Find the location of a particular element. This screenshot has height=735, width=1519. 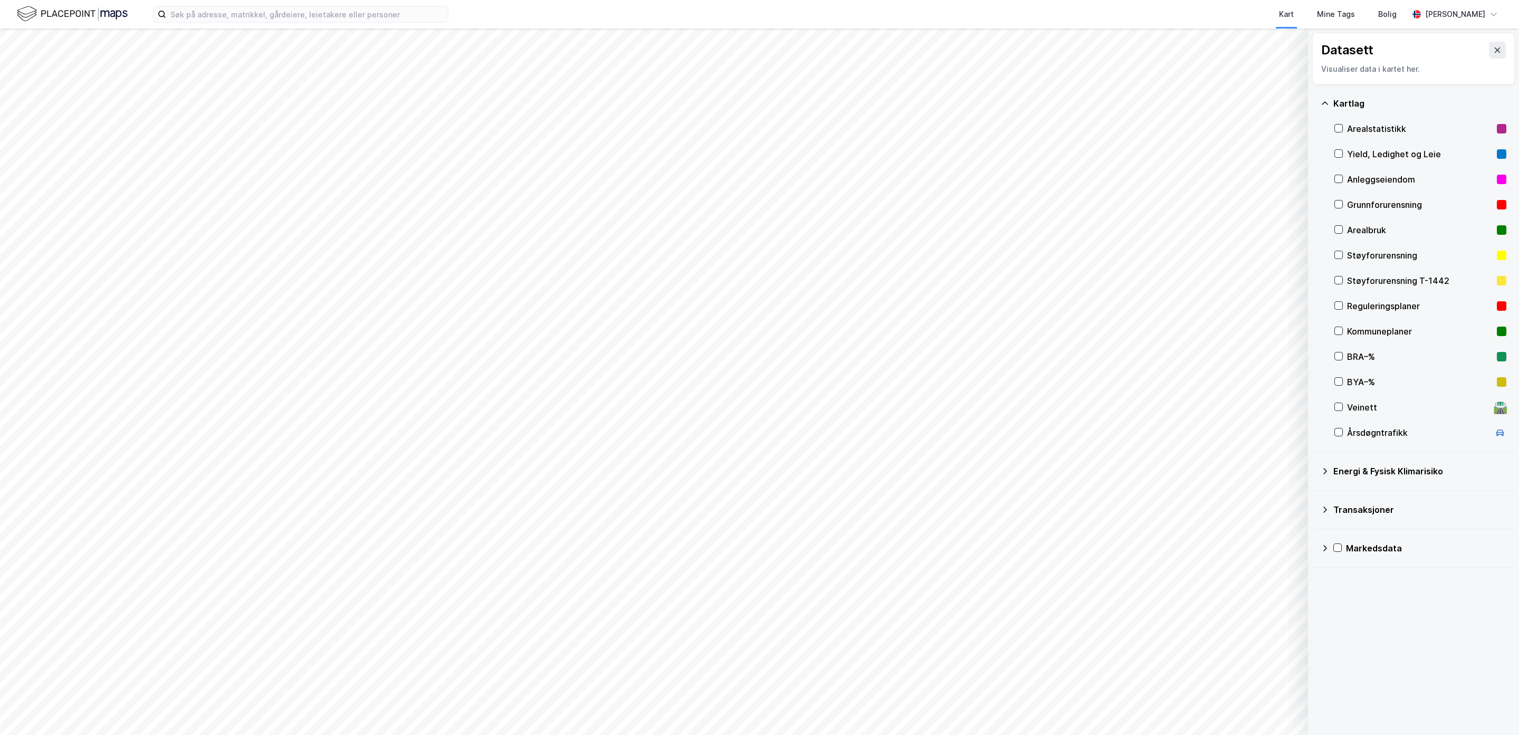

div: Markedsdata is located at coordinates (1427, 548).